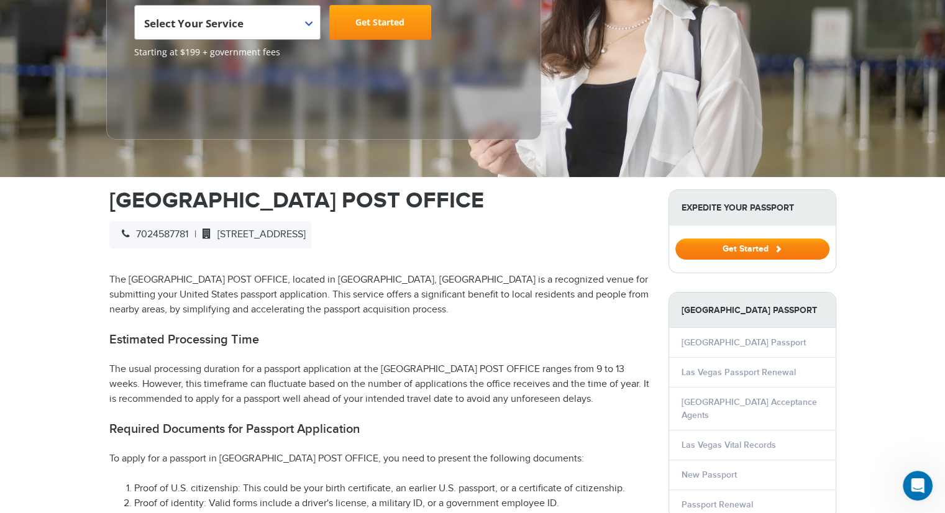 The height and width of the screenshot is (513, 945). Describe the element at coordinates (392, 489) in the screenshot. I see `li: Proof of U.S. citizenship: This could be your birth certificate, an earlier U.S. passport, or a c...` at that location.